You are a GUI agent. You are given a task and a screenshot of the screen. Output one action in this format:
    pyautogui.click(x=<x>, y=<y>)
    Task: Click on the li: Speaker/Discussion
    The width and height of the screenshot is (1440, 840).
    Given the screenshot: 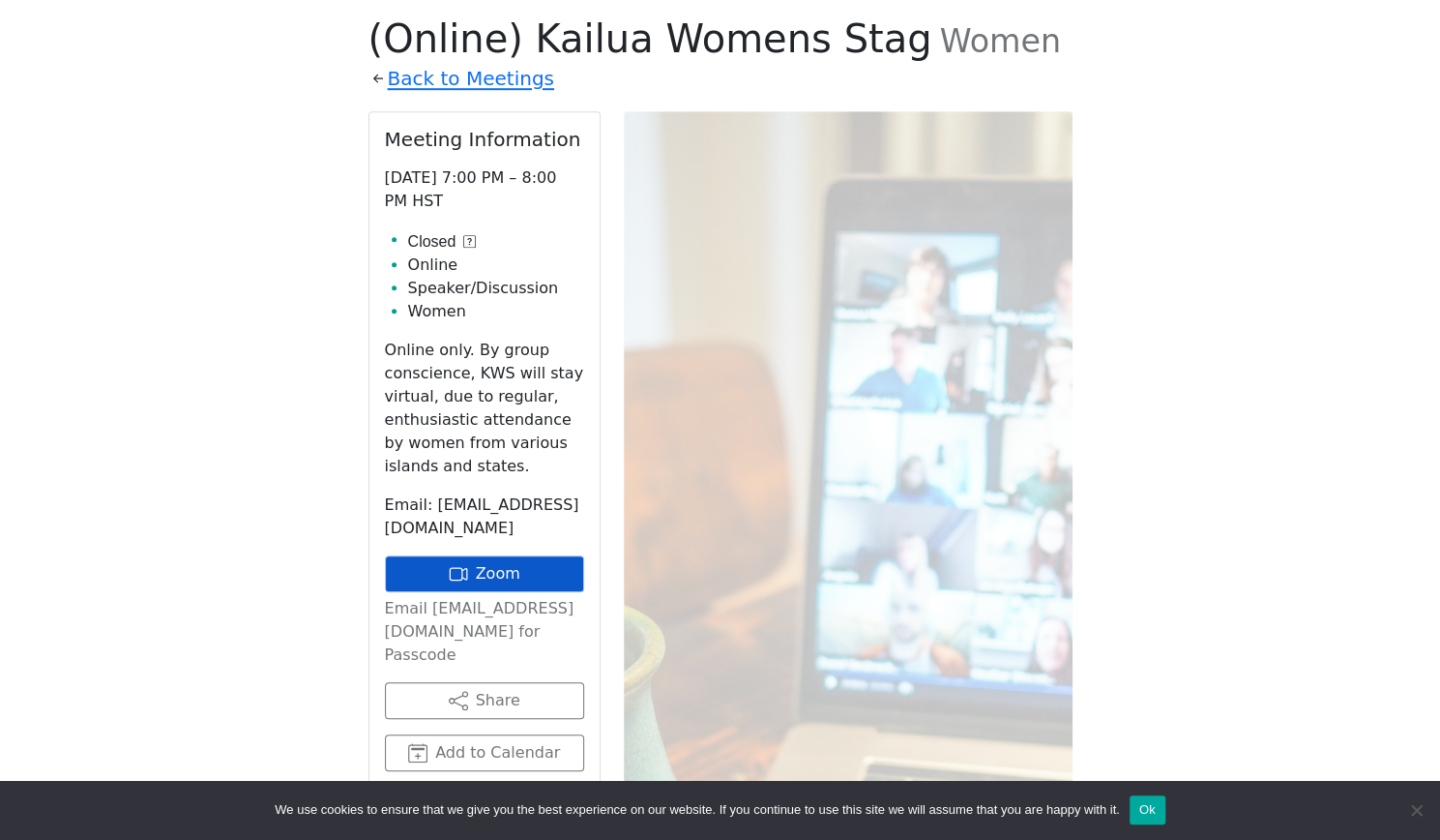 What is the action you would take?
    pyautogui.click(x=496, y=288)
    